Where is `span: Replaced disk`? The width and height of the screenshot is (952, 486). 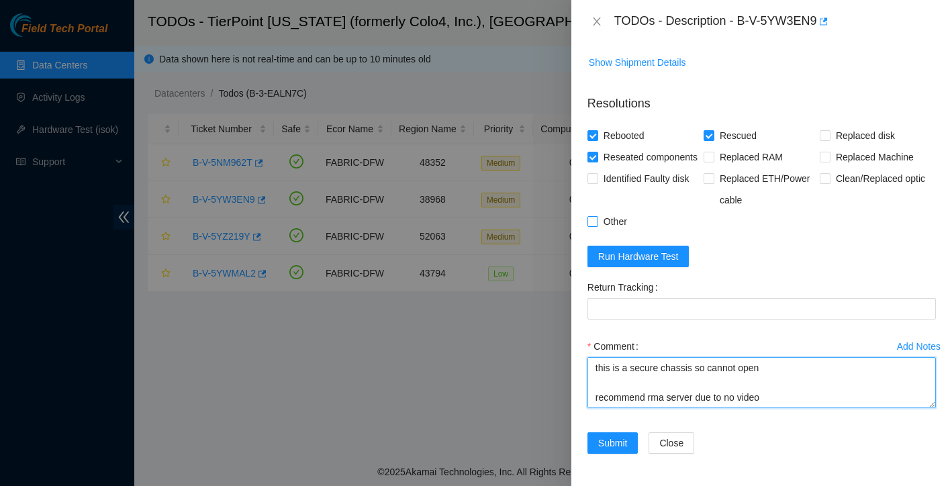 span: Replaced disk is located at coordinates (866, 136).